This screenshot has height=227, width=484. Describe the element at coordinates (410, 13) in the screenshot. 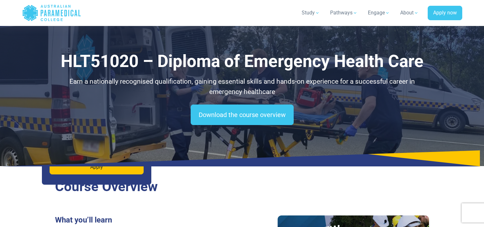

I see `a: About` at that location.